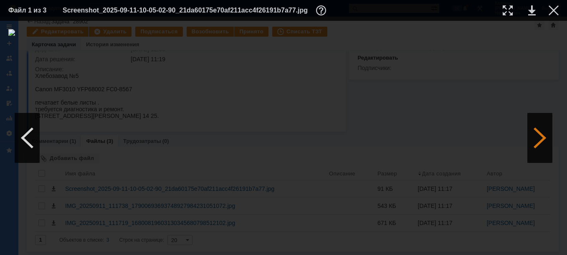 The width and height of the screenshot is (567, 255). I want to click on div: Скачать файл, so click(532, 10).